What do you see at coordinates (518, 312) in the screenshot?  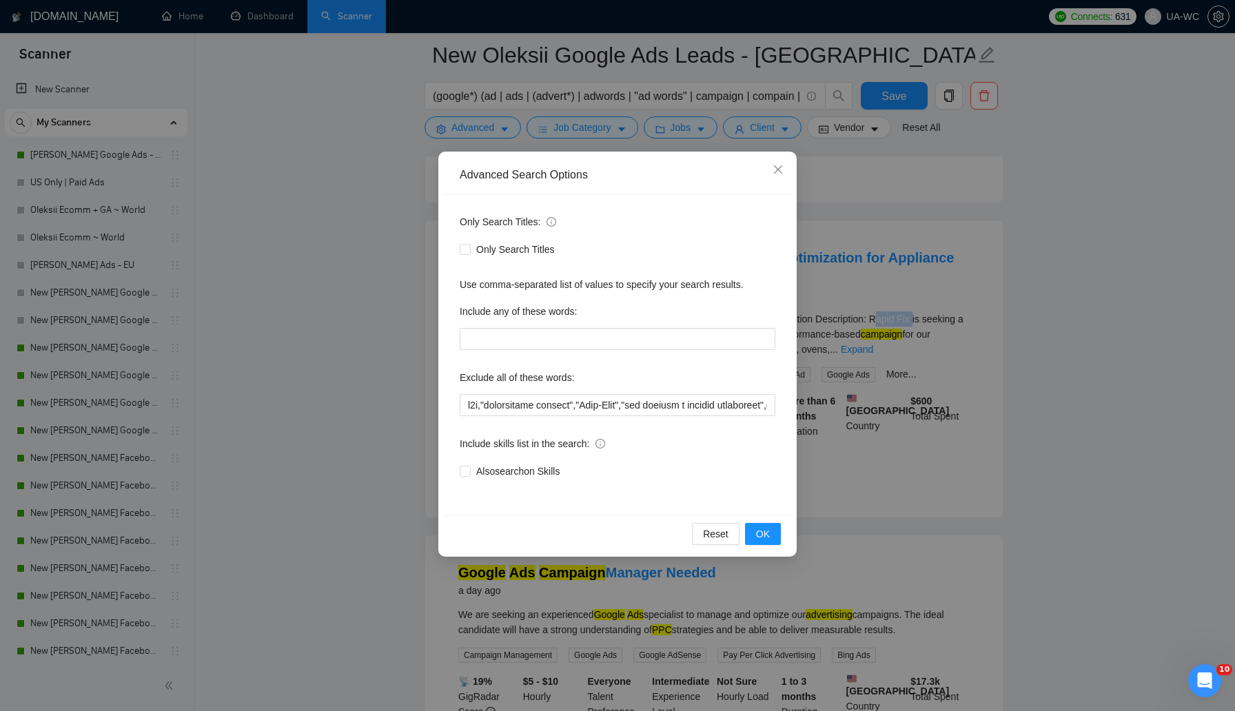 I see `label: Include any of these words:` at bounding box center [518, 312].